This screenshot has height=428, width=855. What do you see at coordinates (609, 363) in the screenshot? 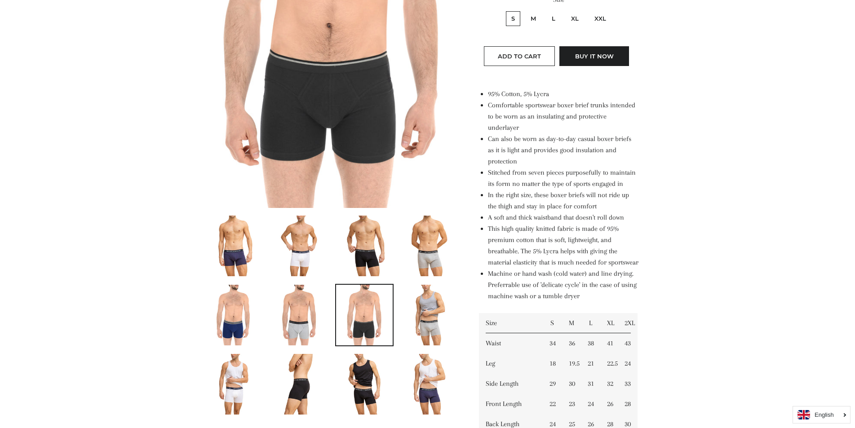
I see `td: 22.5` at bounding box center [609, 363].